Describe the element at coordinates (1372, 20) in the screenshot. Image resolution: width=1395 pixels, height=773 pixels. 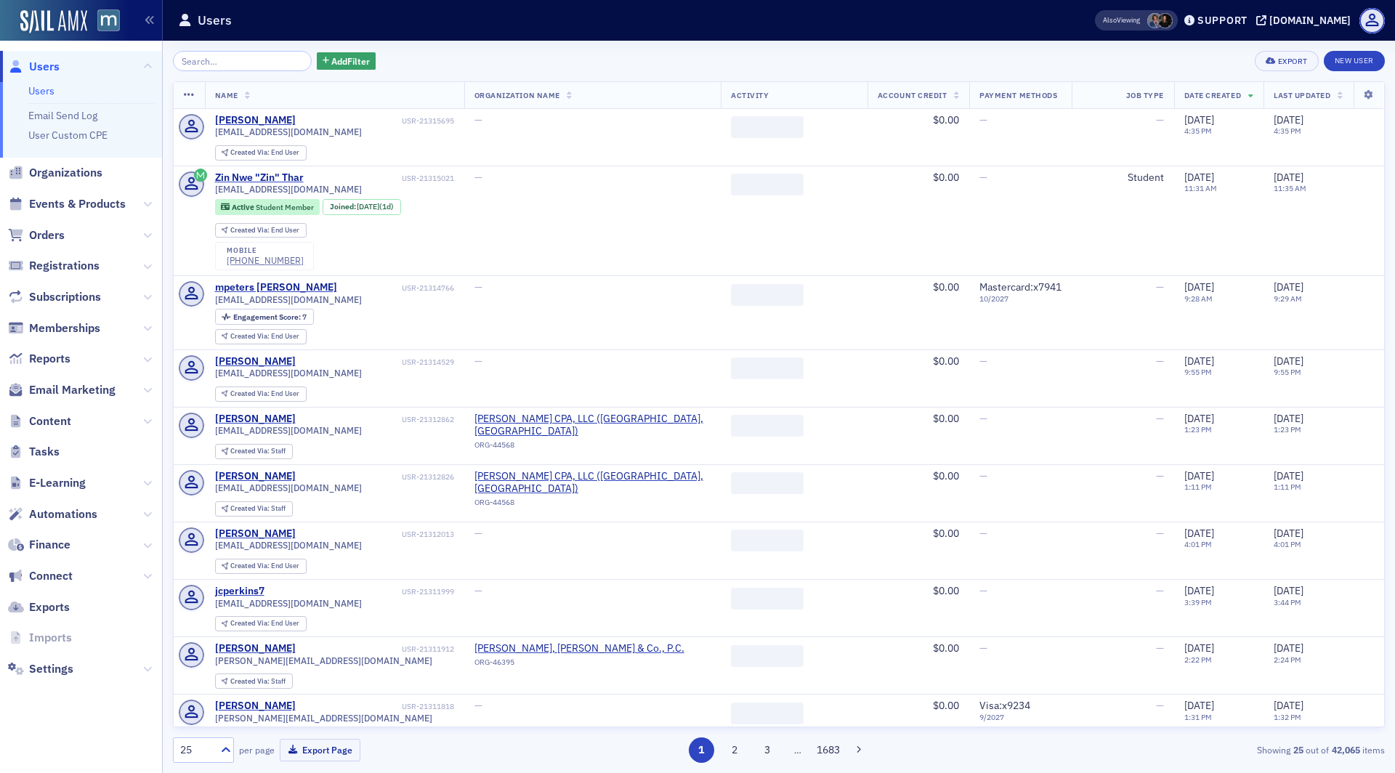
I see `span: Profile` at that location.